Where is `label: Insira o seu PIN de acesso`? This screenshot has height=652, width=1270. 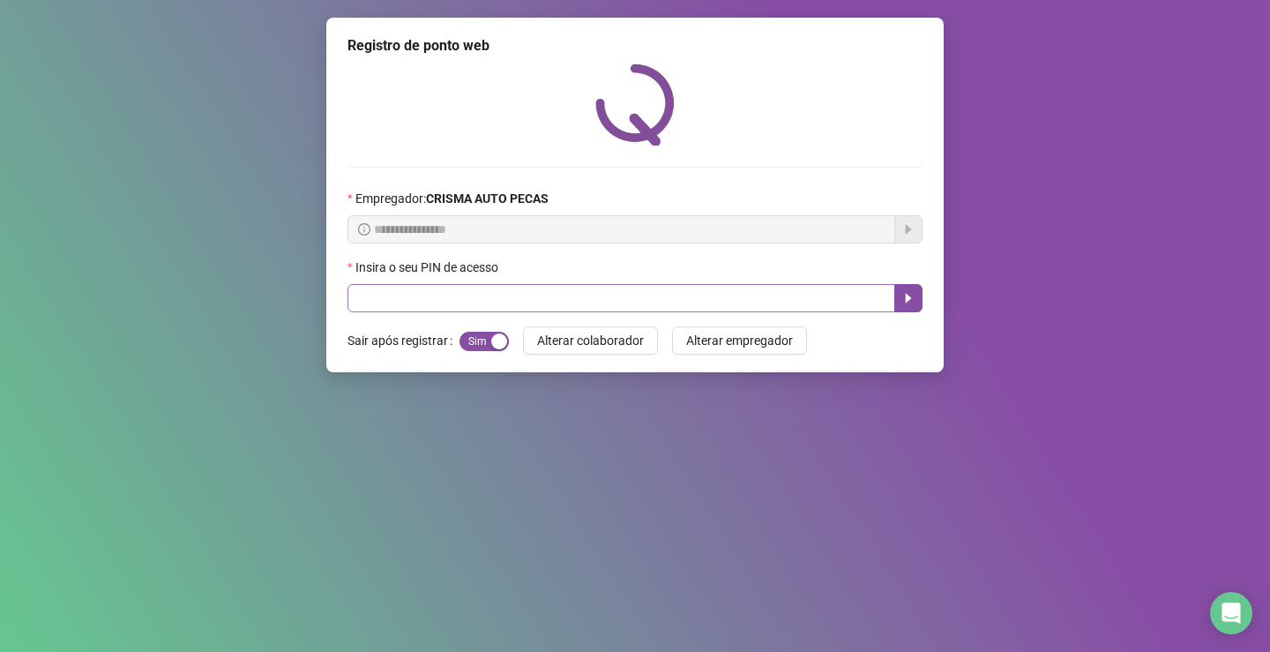
label: Insira o seu PIN de acesso is located at coordinates (429, 267).